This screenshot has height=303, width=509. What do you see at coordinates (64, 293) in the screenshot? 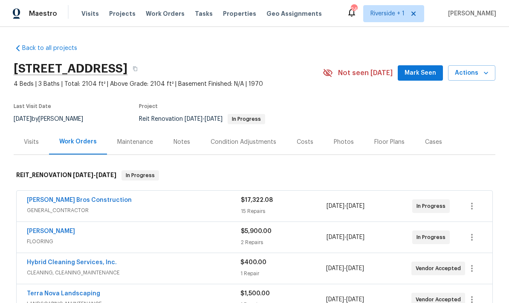
I see `a: Terra Nova Landscaping` at bounding box center [64, 293].